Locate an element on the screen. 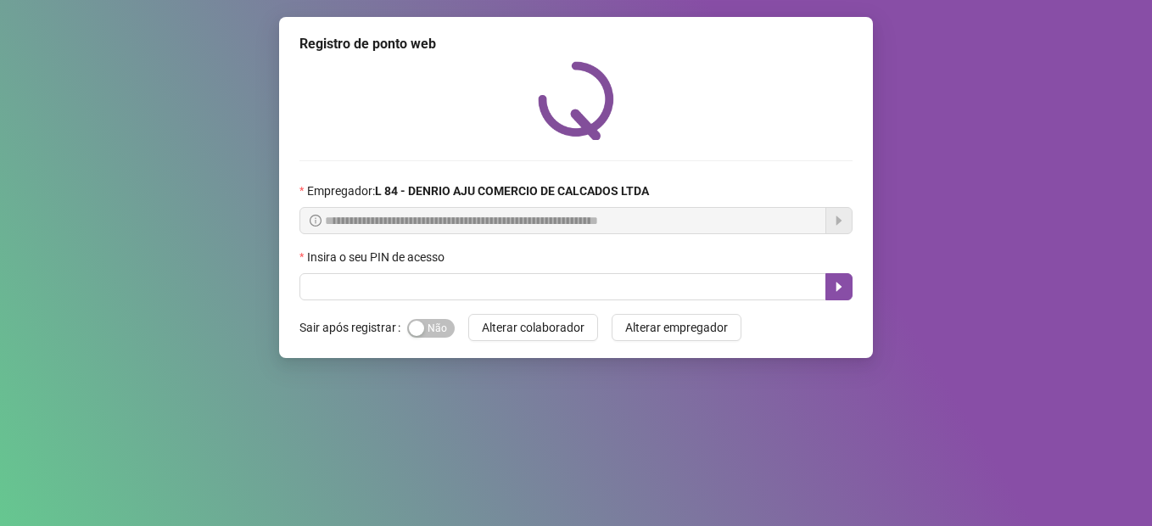  span: info-circle is located at coordinates (316, 221).